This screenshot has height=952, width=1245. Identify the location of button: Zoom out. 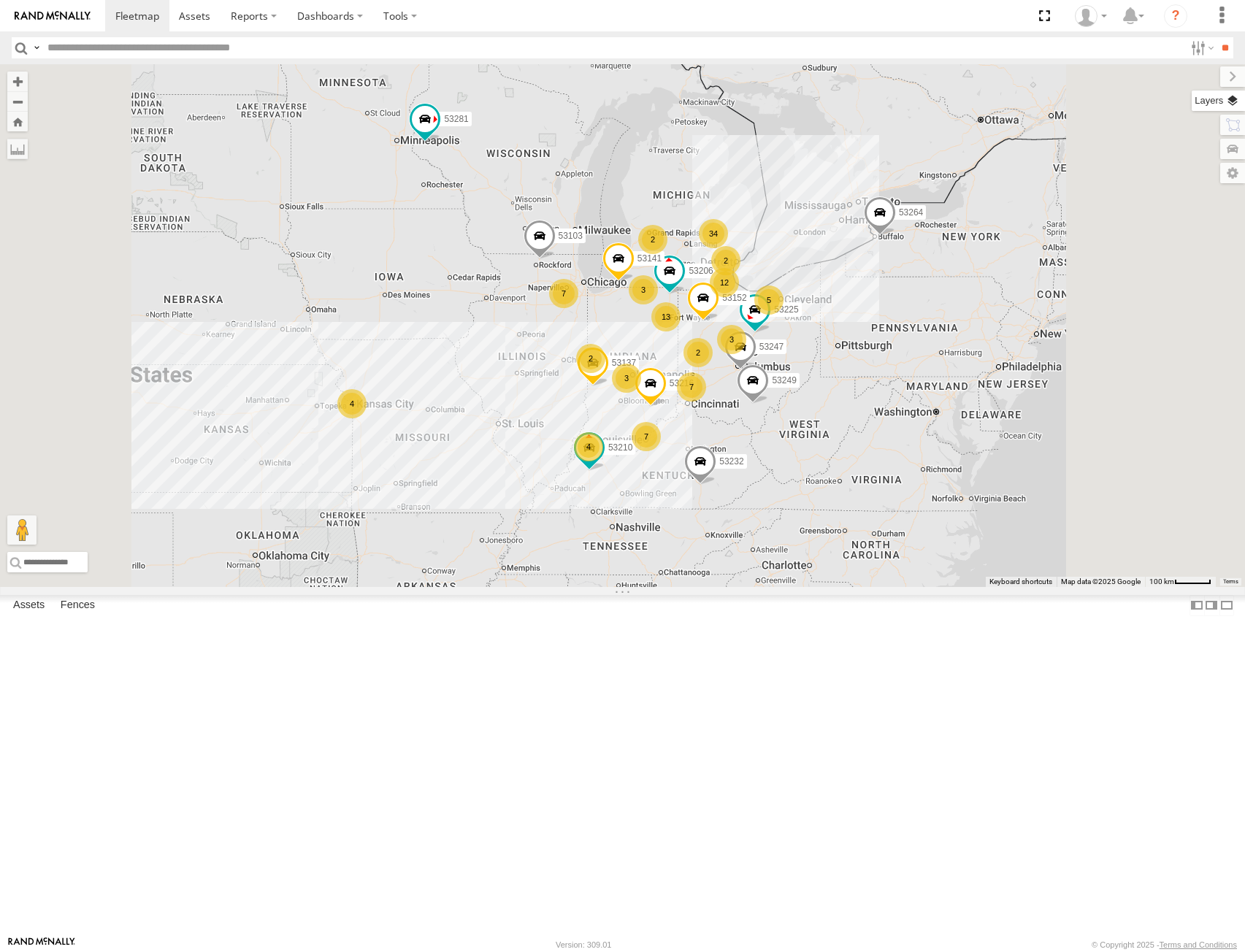
(18, 101).